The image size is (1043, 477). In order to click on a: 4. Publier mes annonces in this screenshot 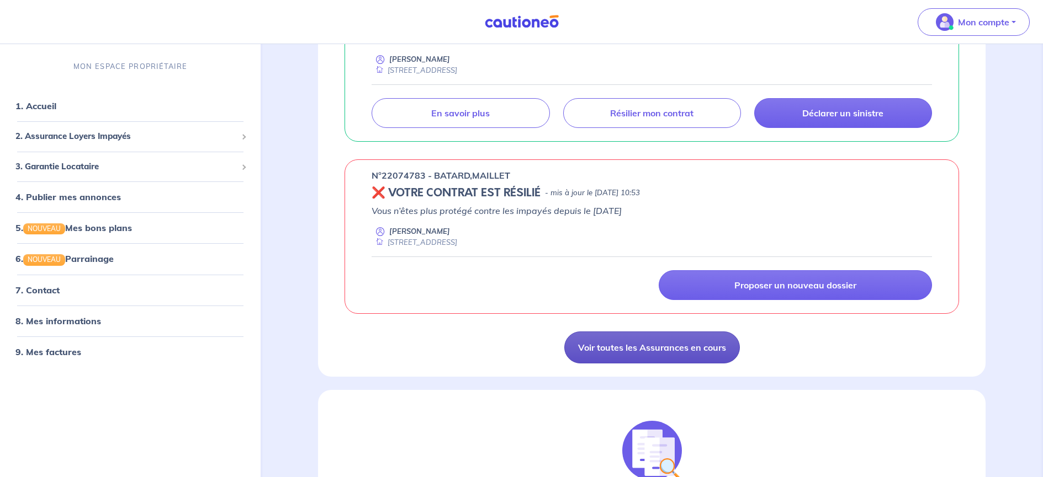, I will do `click(68, 197)`.